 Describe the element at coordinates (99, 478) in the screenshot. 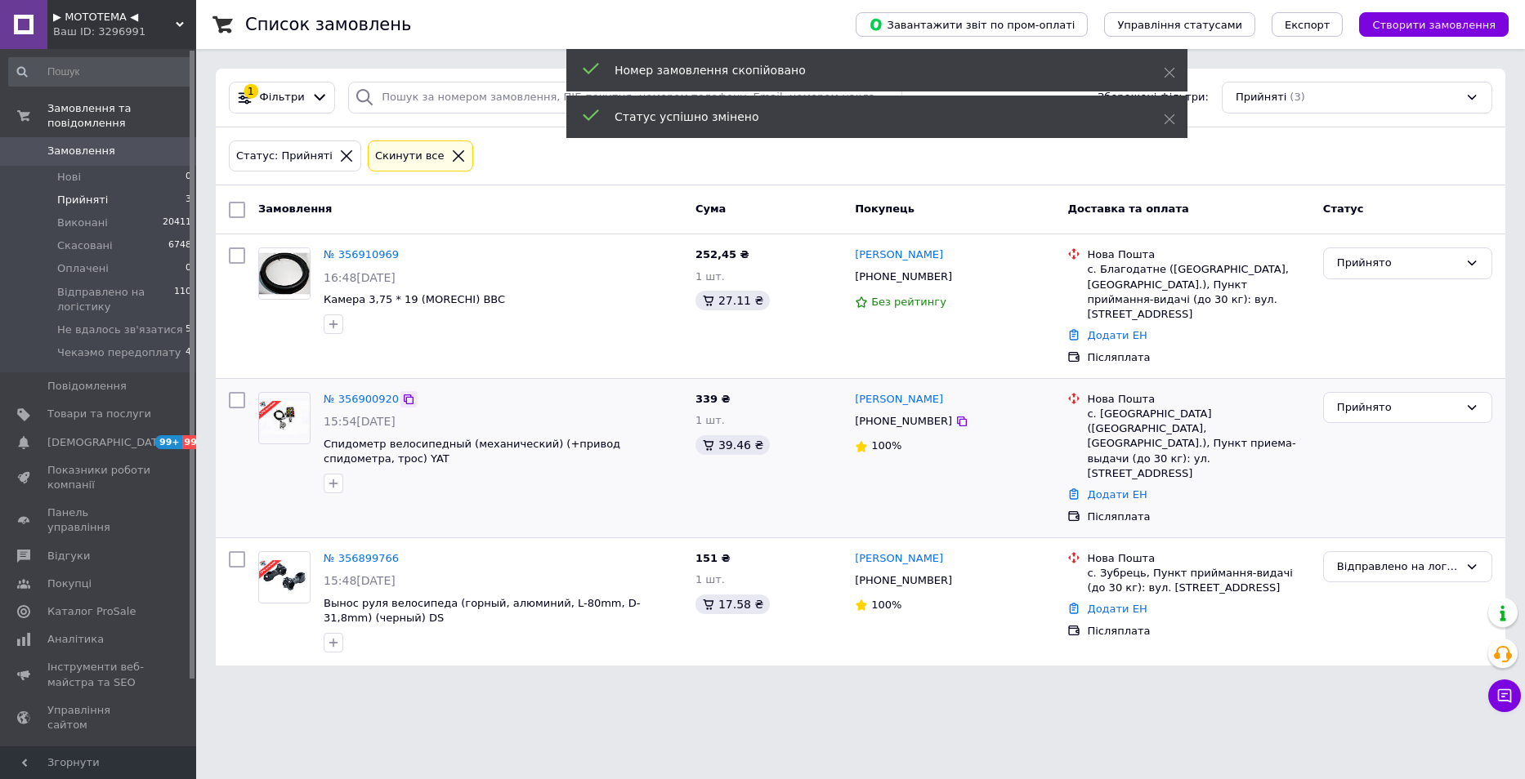

I see `span: Показники роботи компанії` at that location.